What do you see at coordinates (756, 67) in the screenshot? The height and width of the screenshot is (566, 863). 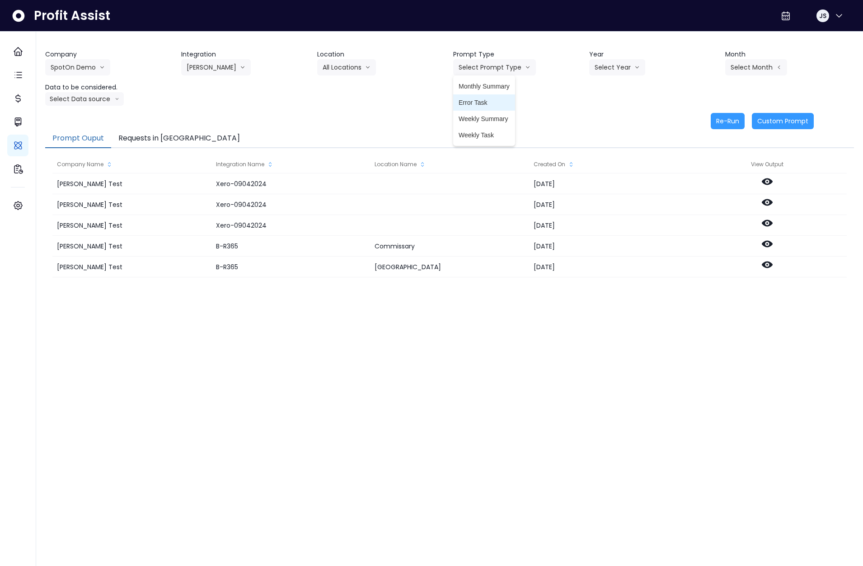 I see `button: Select Montharrow left line` at bounding box center [756, 67].